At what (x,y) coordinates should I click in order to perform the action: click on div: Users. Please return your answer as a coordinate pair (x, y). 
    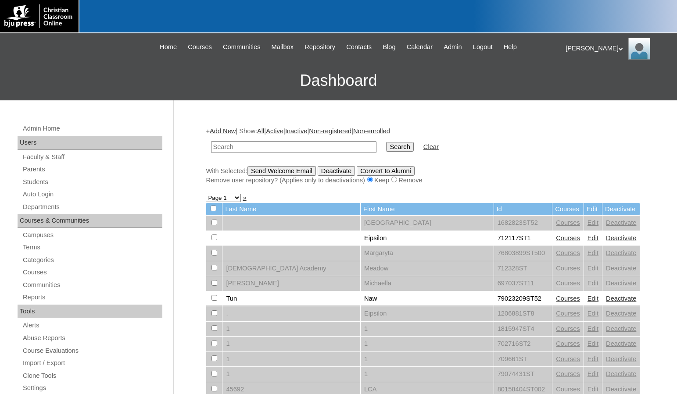
    Looking at the image, I should click on (90, 143).